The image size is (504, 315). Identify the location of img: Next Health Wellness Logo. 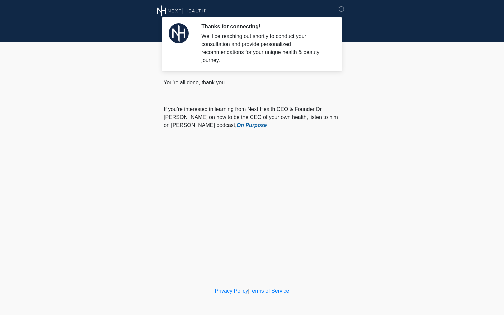
(181, 11).